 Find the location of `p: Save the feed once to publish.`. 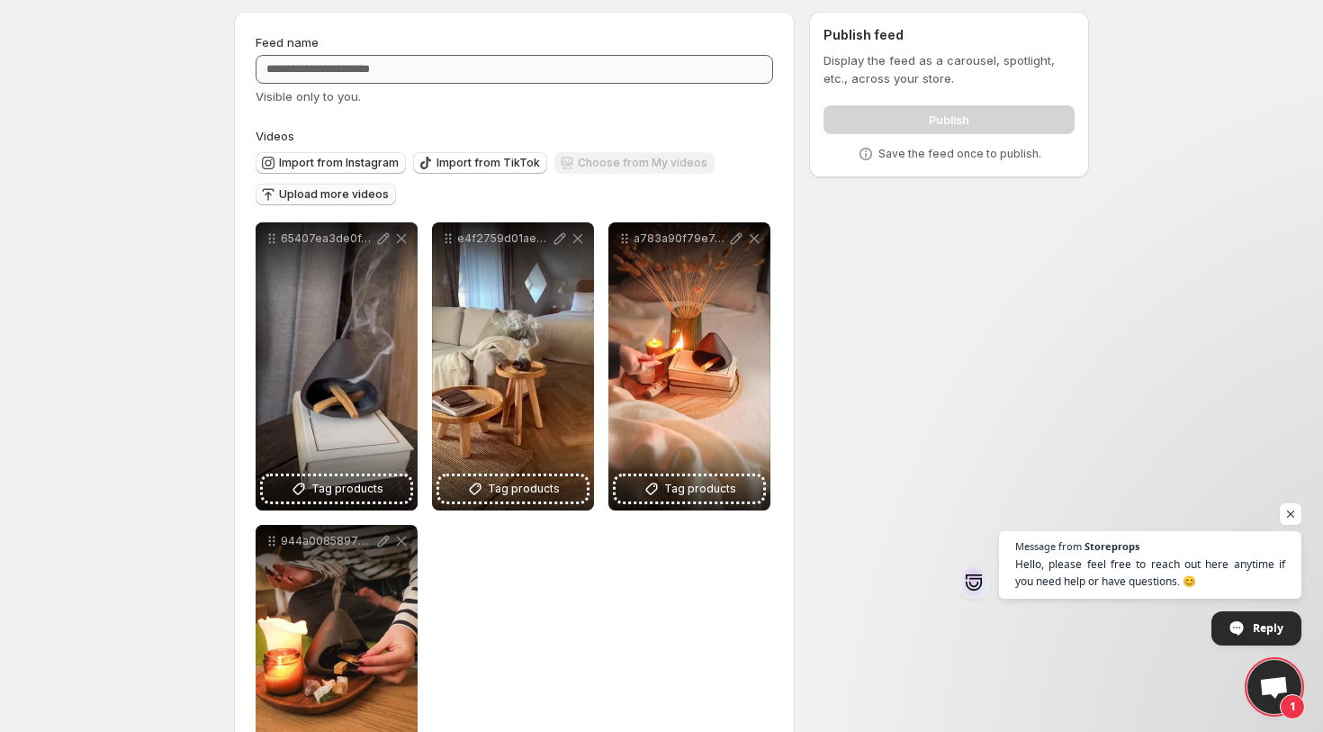

p: Save the feed once to publish. is located at coordinates (960, 154).